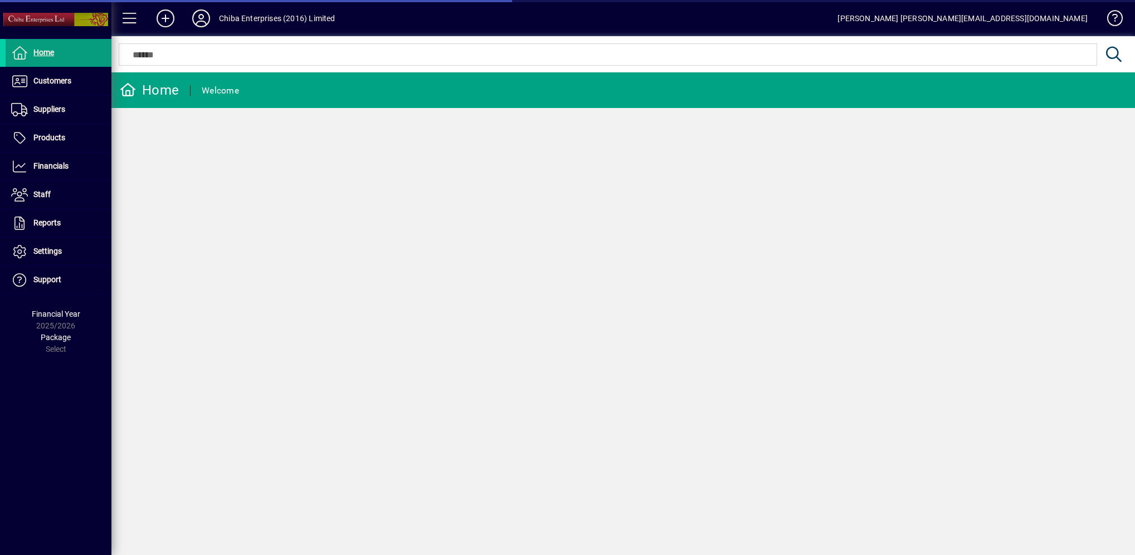 The height and width of the screenshot is (555, 1135). What do you see at coordinates (47, 251) in the screenshot?
I see `span: Settings` at bounding box center [47, 251].